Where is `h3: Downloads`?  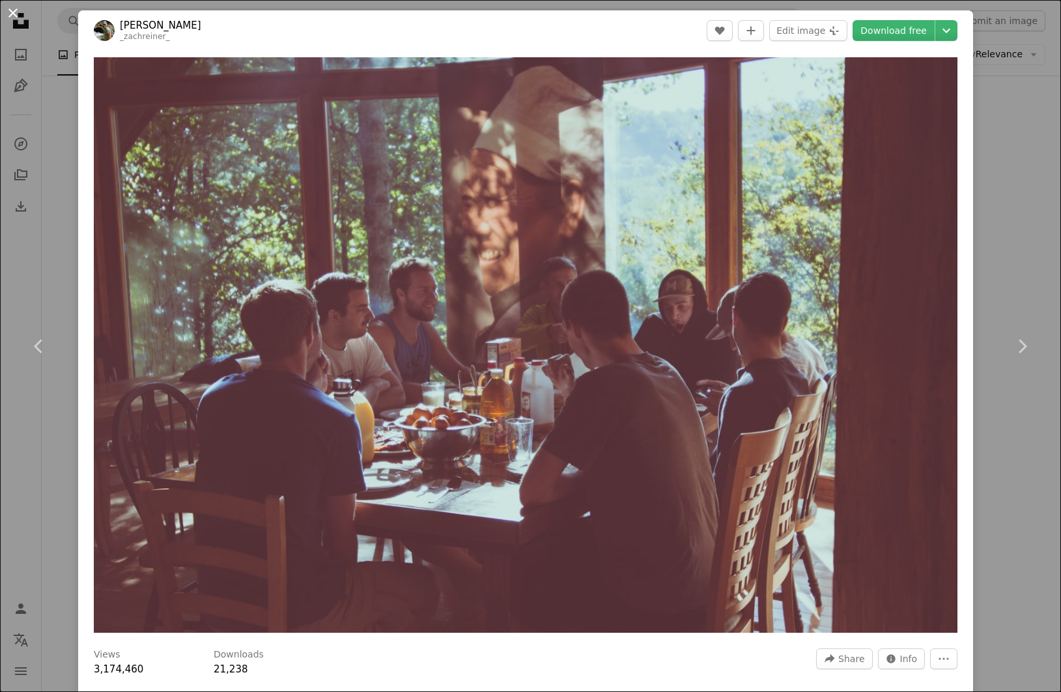 h3: Downloads is located at coordinates (238, 655).